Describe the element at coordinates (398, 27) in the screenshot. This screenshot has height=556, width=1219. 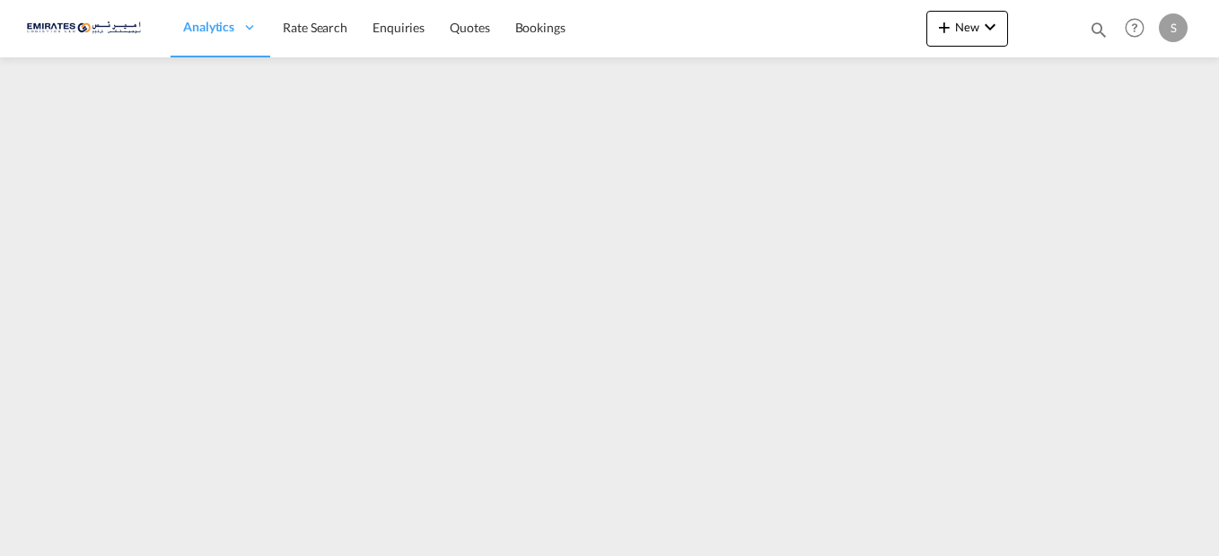
I see `span: Enquiries` at that location.